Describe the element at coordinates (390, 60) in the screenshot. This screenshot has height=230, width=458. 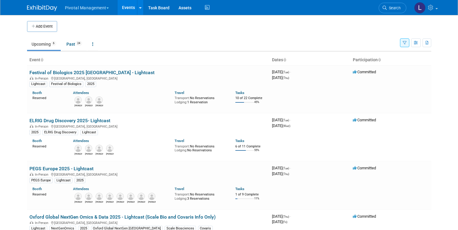
I see `th: Participation` at that location.